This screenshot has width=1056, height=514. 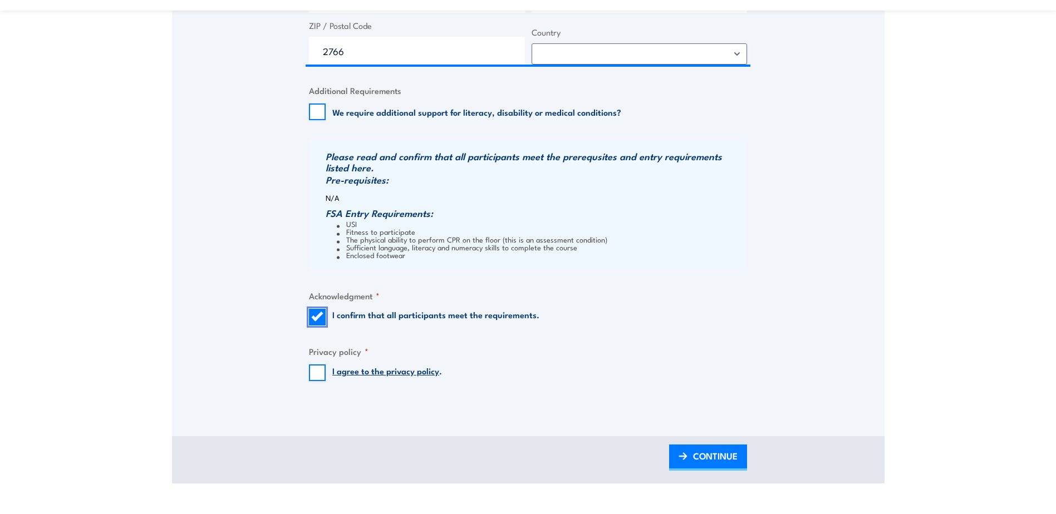 What do you see at coordinates (417, 26) in the screenshot?
I see `label: ZIP / Postal Code` at bounding box center [417, 26].